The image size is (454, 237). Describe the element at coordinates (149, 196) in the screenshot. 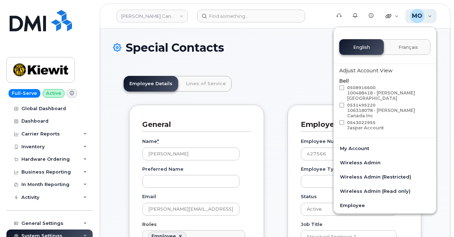

I see `label: Email` at that location.